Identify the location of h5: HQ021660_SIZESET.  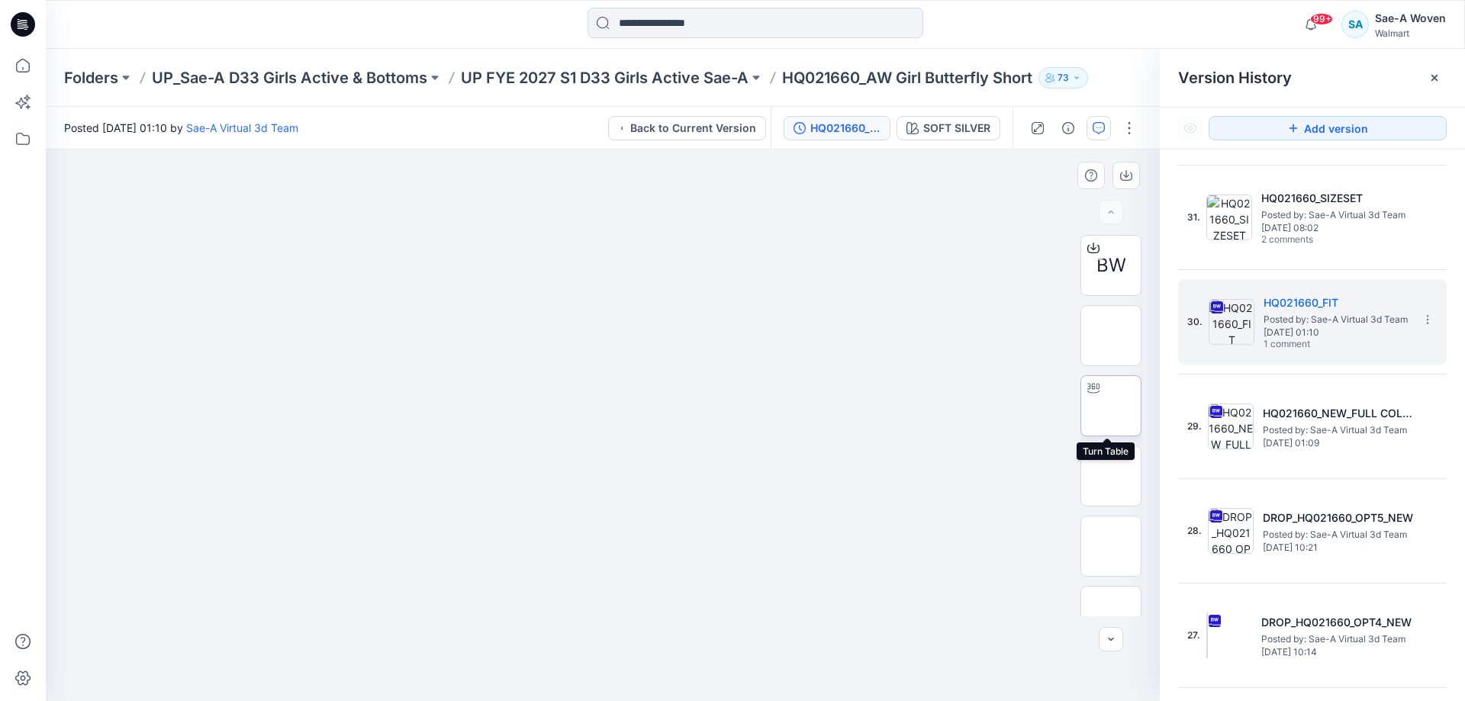
(1338, 198).